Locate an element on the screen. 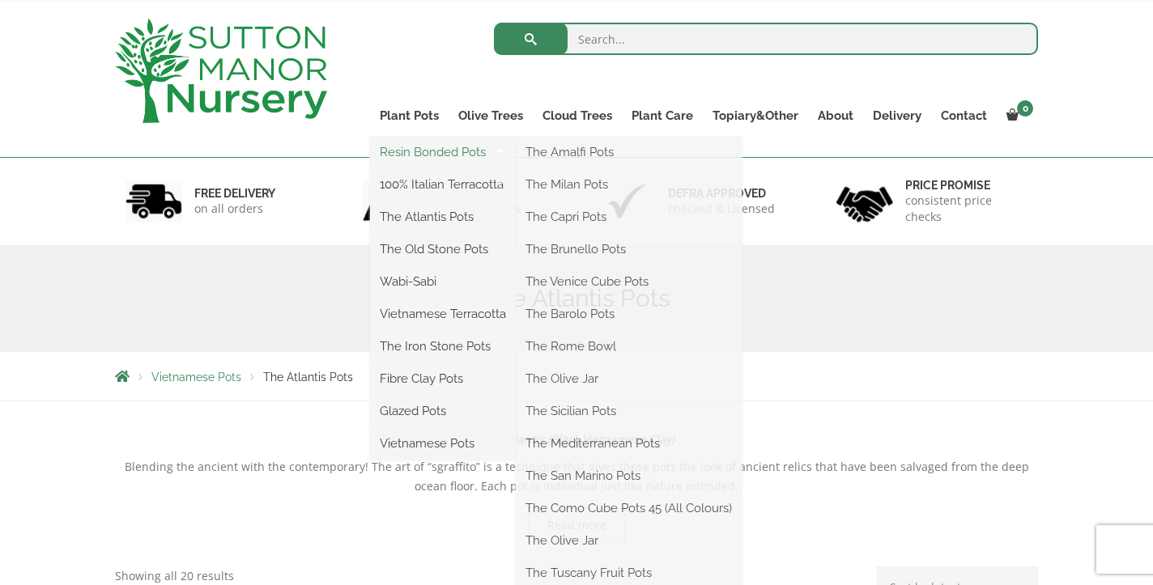  a: Contact is located at coordinates (963, 116).